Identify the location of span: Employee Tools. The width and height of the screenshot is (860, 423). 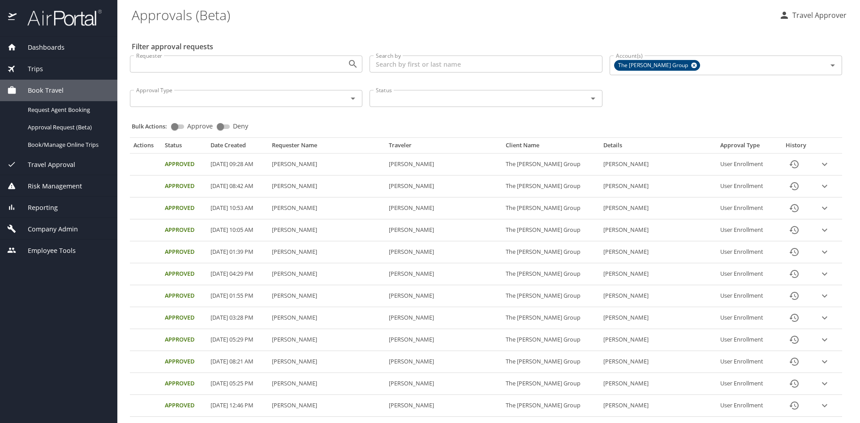
(46, 251).